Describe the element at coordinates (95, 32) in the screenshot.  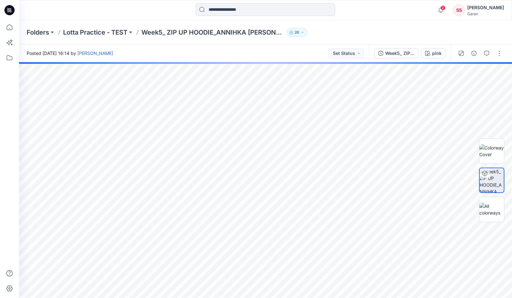
I see `p: Lotta Practice - TEST` at that location.